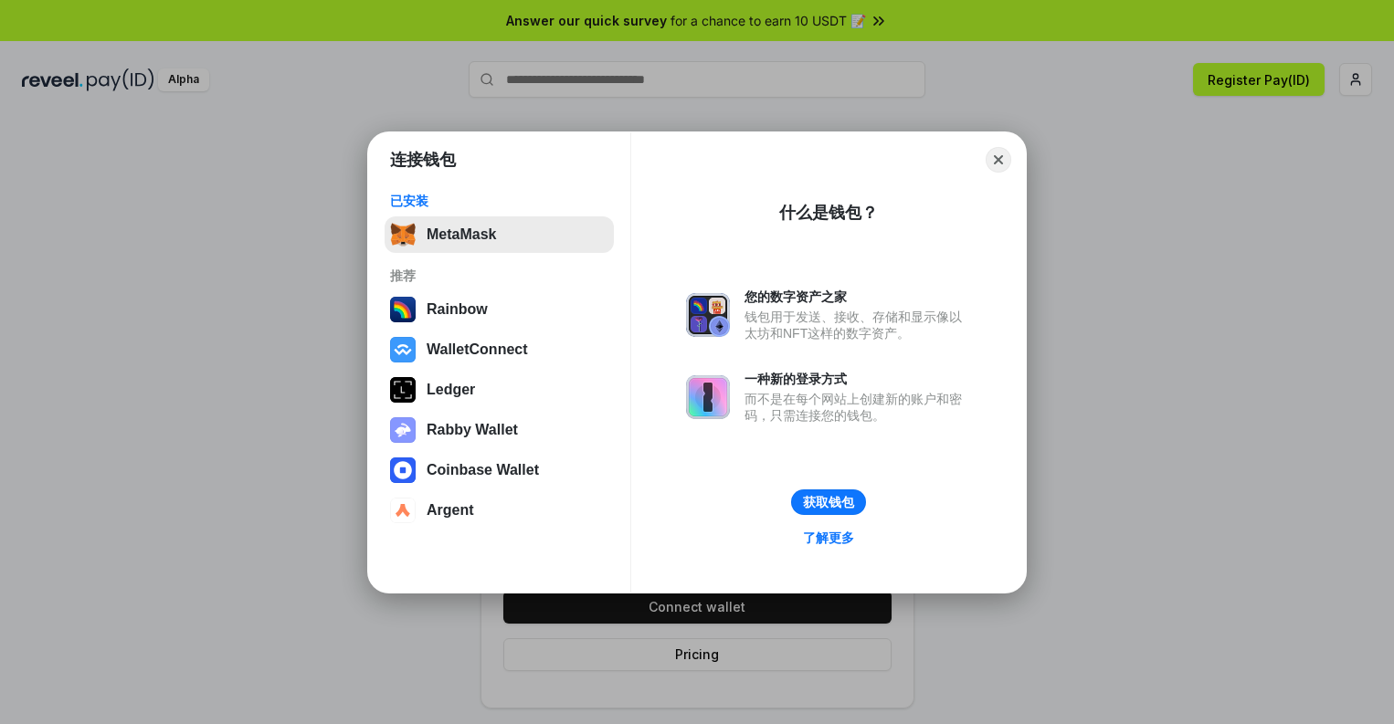 Image resolution: width=1394 pixels, height=724 pixels. I want to click on div: 钱包用于发送、接收、存储和显示像以太坊和NFT这样的数字资产。, so click(858, 325).